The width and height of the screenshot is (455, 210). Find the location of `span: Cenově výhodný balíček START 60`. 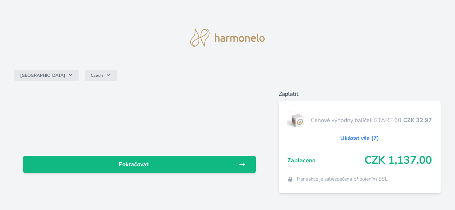

span: Cenově výhodný balíček START 60 is located at coordinates (357, 121).